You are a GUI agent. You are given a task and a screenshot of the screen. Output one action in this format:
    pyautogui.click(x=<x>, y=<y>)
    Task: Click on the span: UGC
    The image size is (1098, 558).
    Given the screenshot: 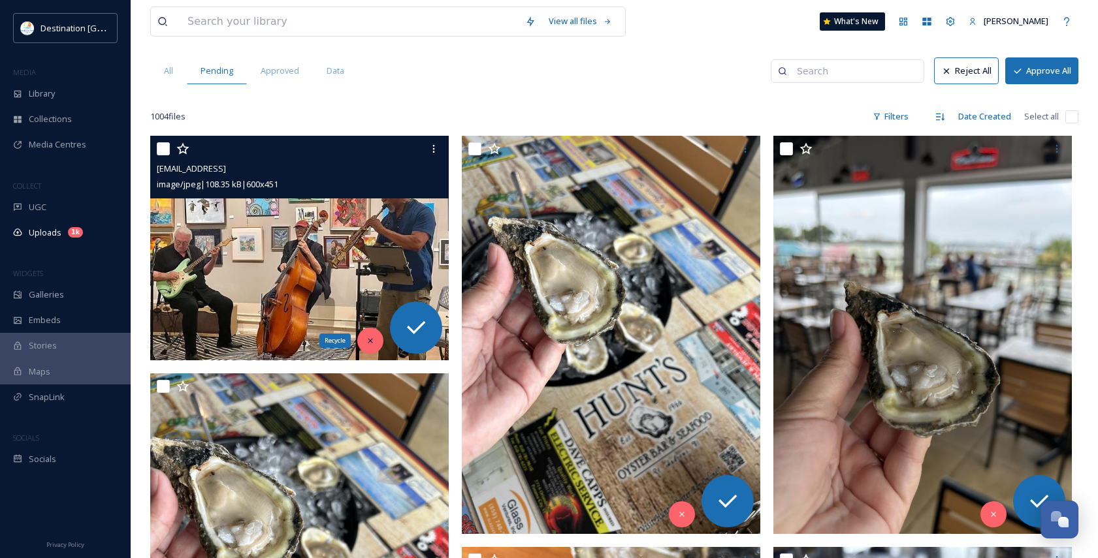 What is the action you would take?
    pyautogui.click(x=37, y=207)
    